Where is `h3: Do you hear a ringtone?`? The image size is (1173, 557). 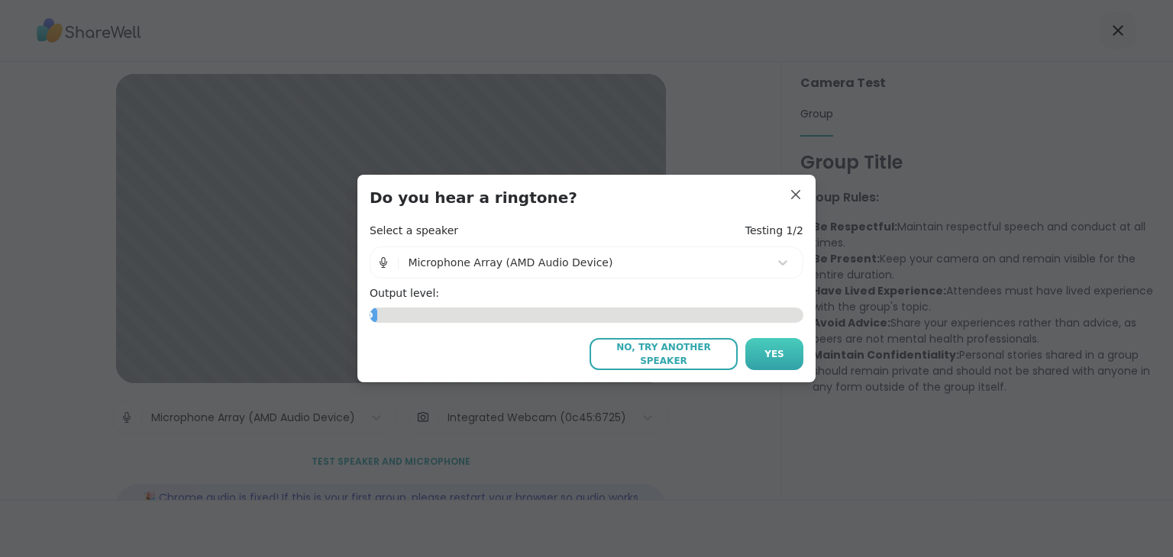
h3: Do you hear a ringtone? is located at coordinates (586, 198).